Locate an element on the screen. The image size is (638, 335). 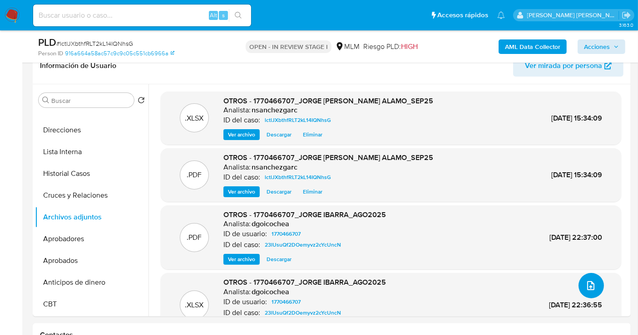
input: Buscar is located at coordinates (91, 101).